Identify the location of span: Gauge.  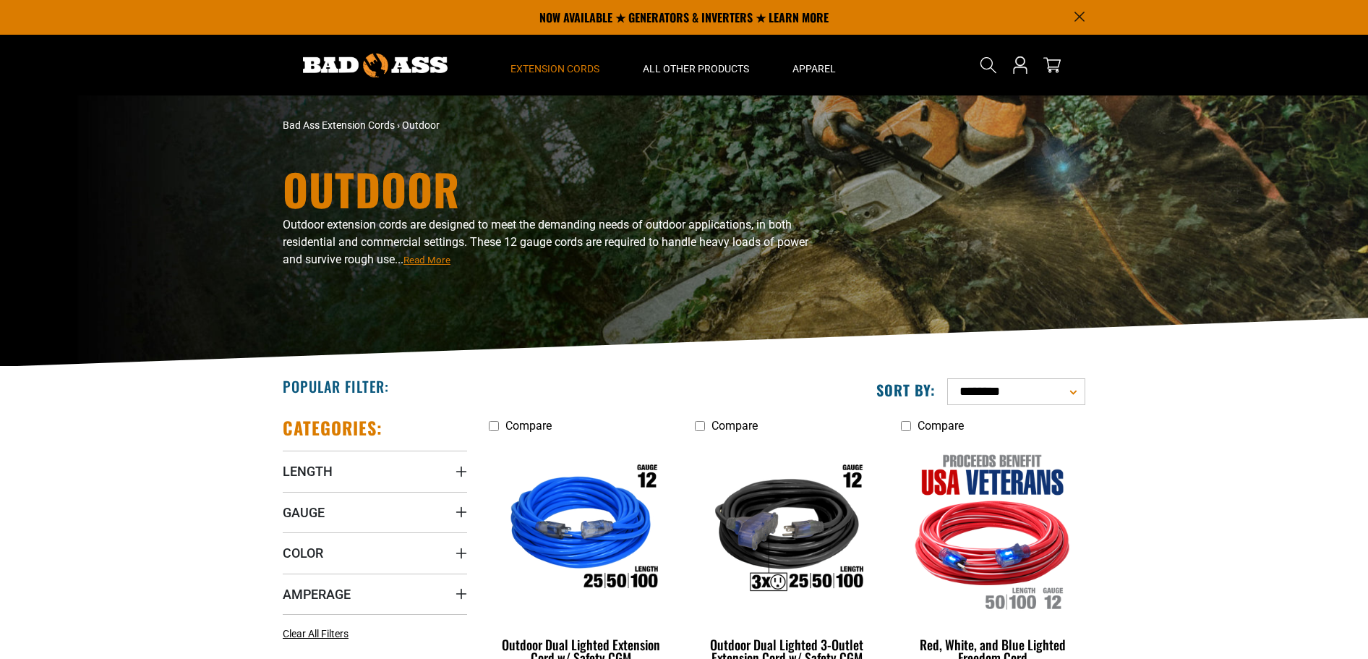
(304, 512).